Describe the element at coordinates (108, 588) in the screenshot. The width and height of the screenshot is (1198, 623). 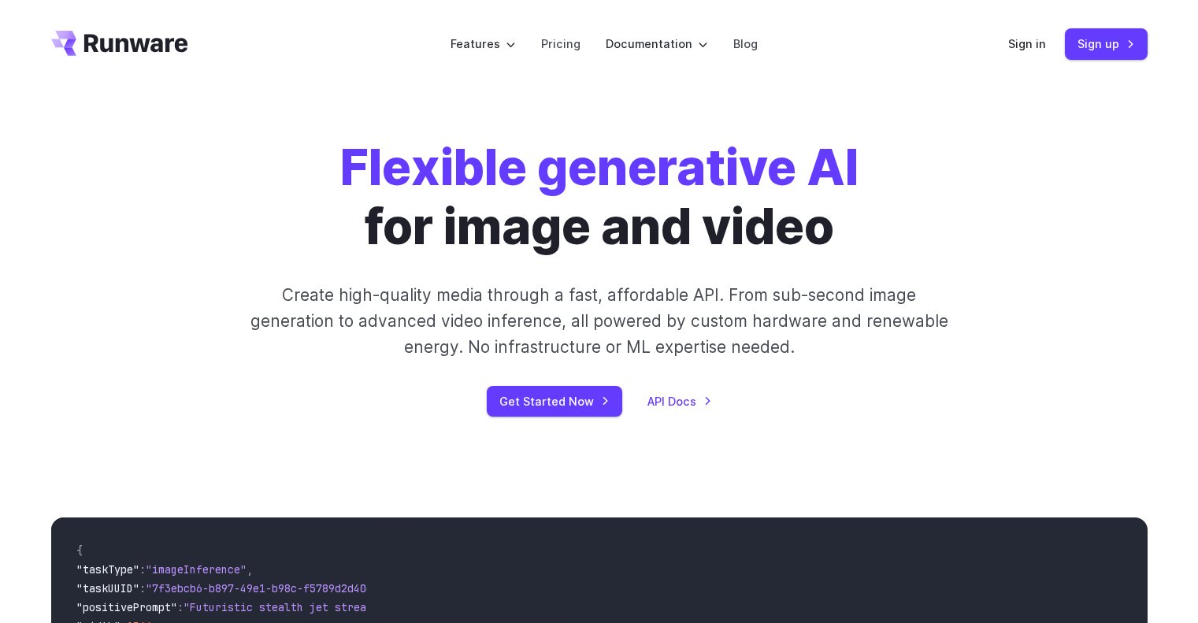
I see `span: "taskUUID"` at that location.